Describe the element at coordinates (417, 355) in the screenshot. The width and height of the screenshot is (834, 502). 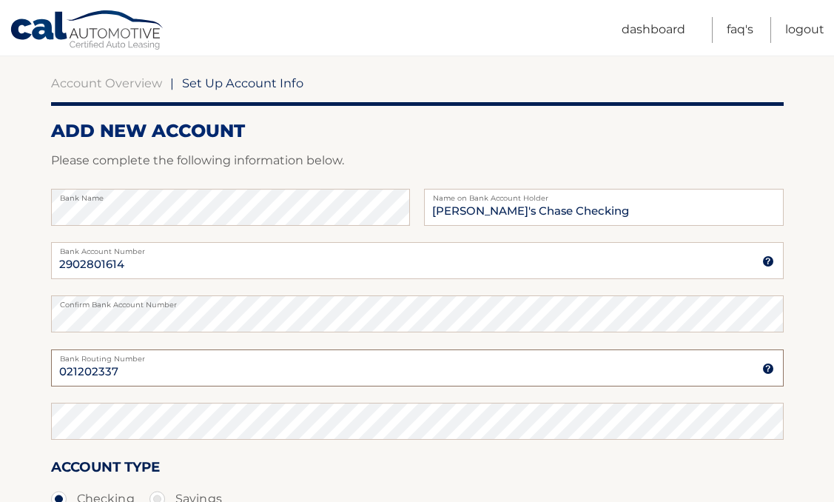
I see `label: Bank Routing Number` at that location.